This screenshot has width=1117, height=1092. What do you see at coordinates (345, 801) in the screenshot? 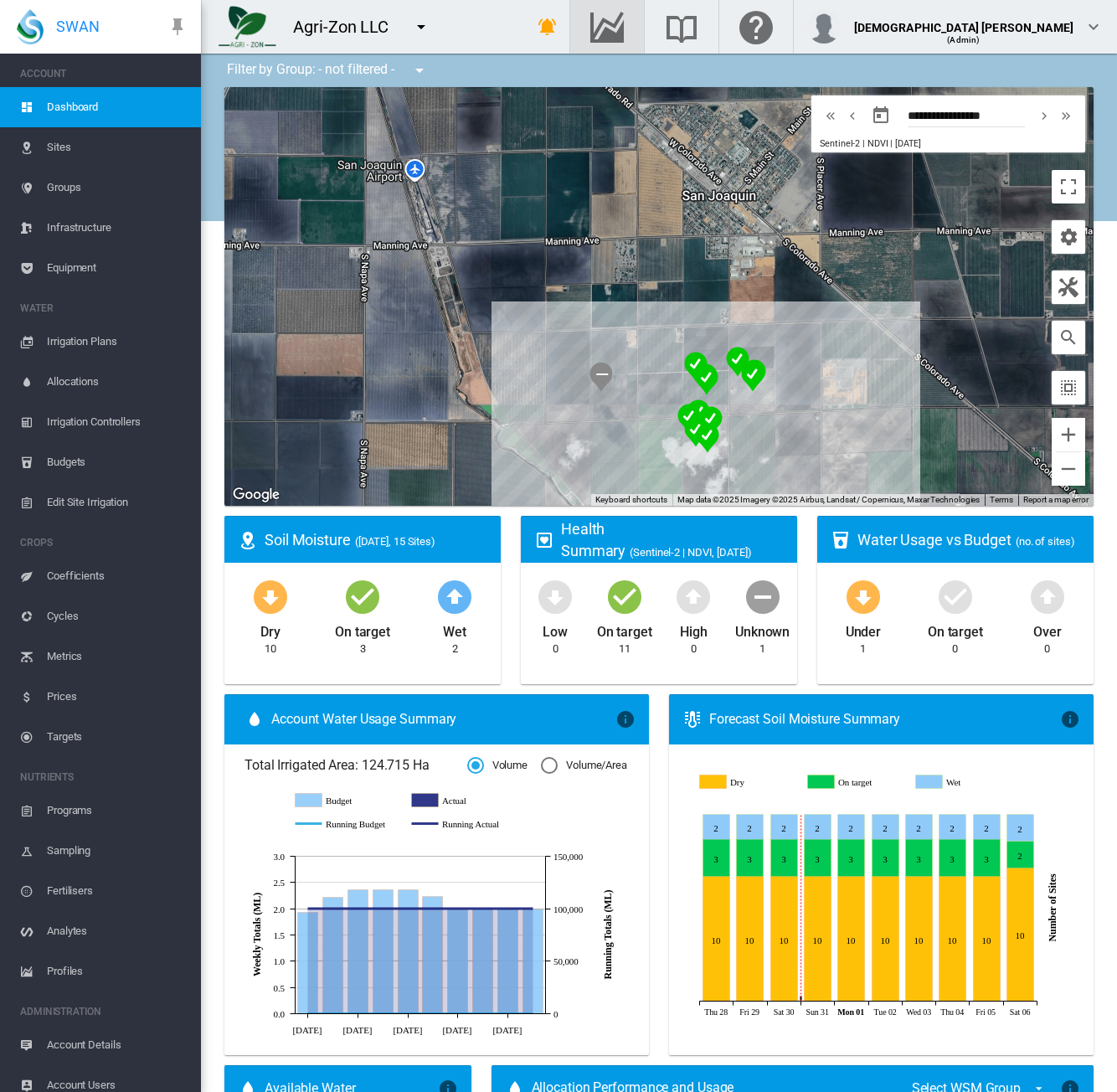
I see `g: Budget` at bounding box center [345, 801].